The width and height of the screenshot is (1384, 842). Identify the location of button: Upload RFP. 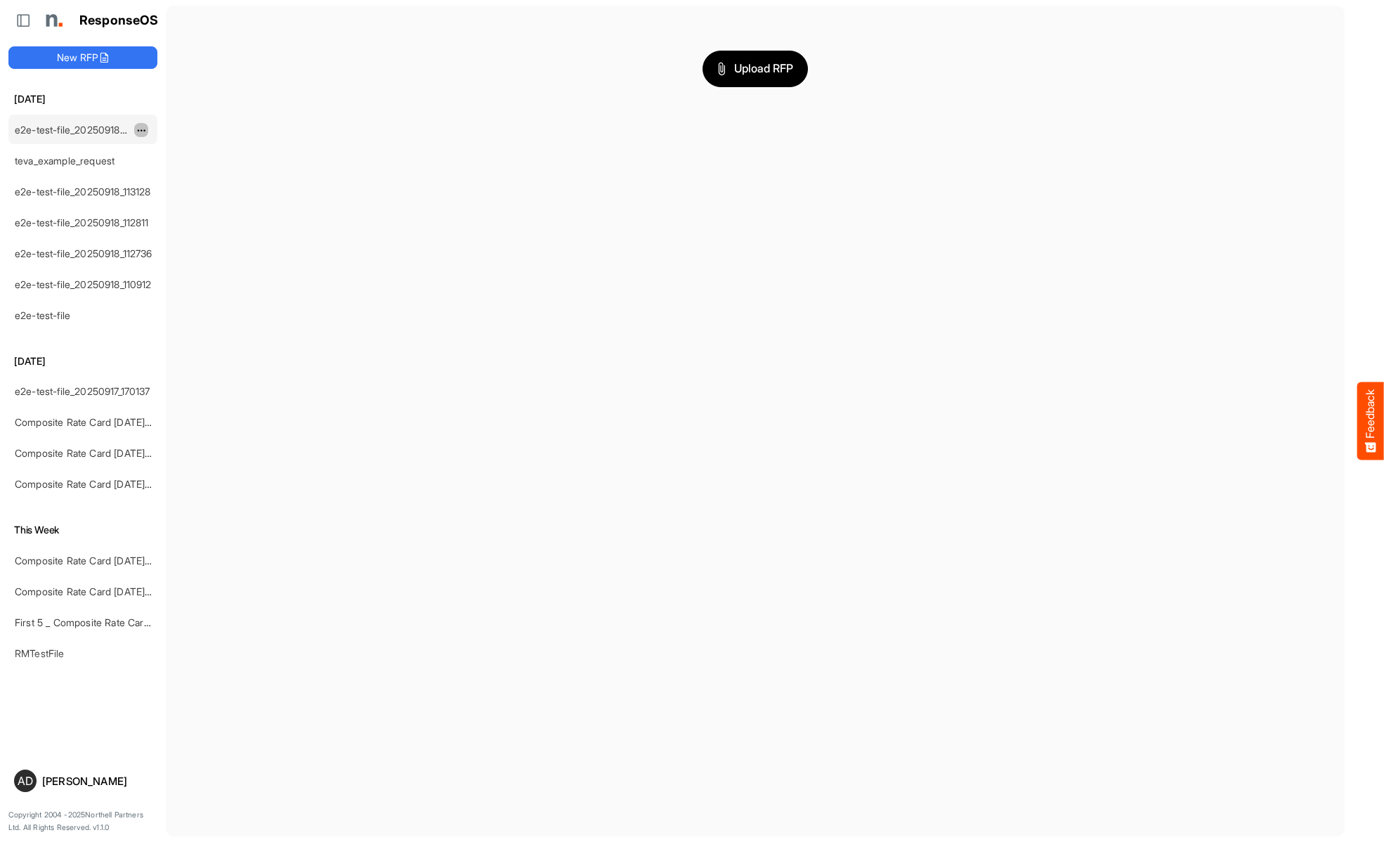
(755, 69).